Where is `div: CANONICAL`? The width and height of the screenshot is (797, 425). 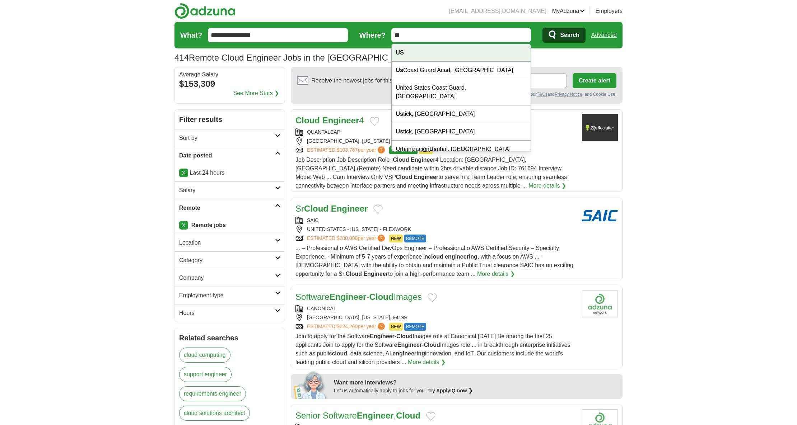 div: CANONICAL is located at coordinates (436, 309).